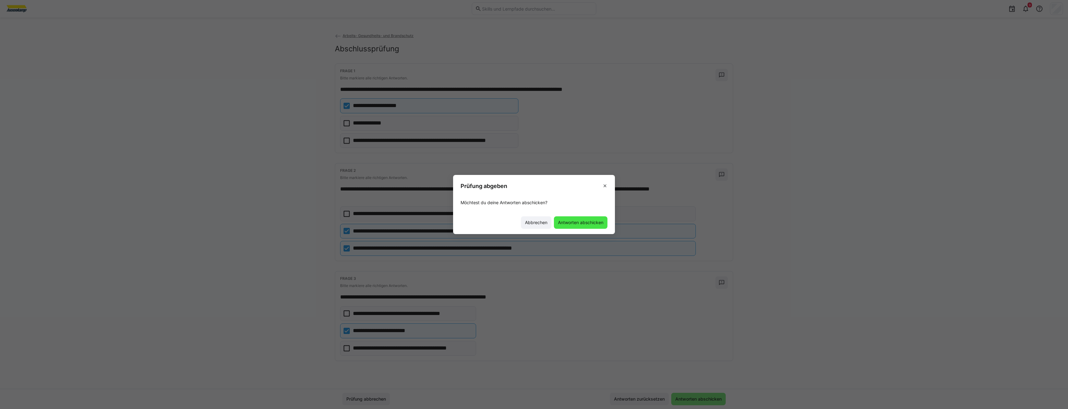 The height and width of the screenshot is (409, 1068). I want to click on h3: Prüfung abgeben, so click(484, 186).